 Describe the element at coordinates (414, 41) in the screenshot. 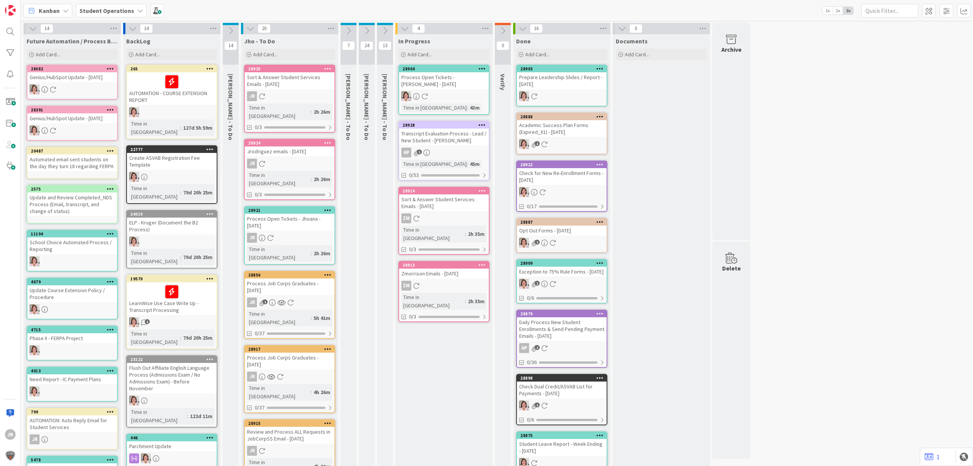

I see `span: In Progress` at that location.